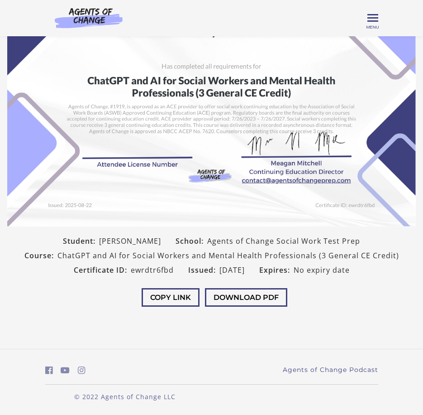  I want to click on span: School:, so click(191, 241).